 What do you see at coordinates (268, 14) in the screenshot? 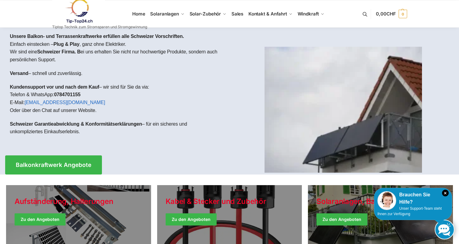
I see `span: Kontakt & Anfahrt` at bounding box center [268, 14].